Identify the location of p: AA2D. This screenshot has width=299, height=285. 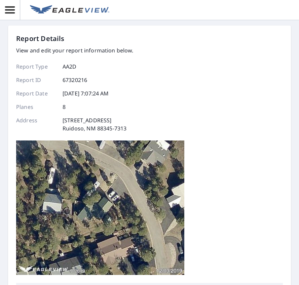
(70, 67).